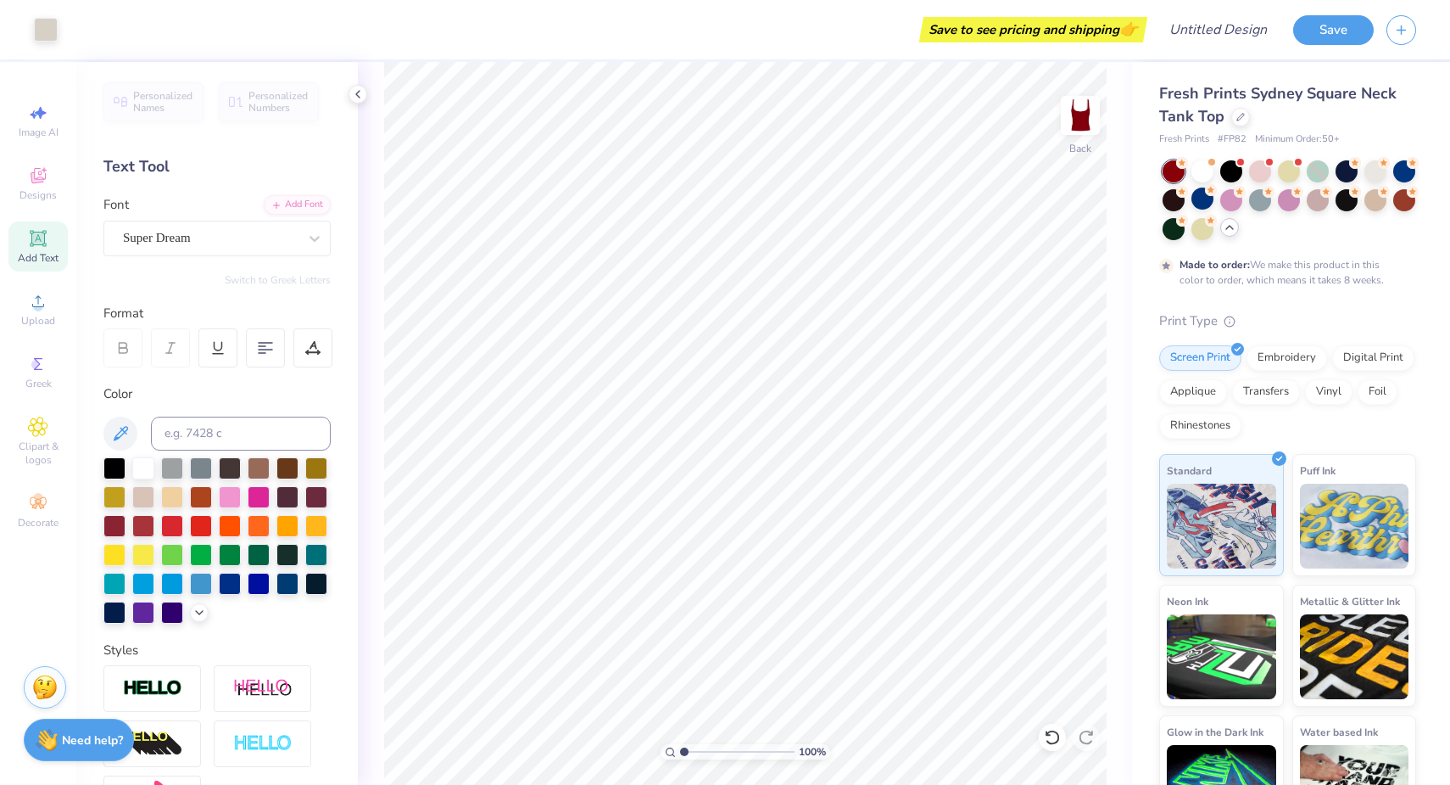  I want to click on span: Add Text, so click(38, 258).